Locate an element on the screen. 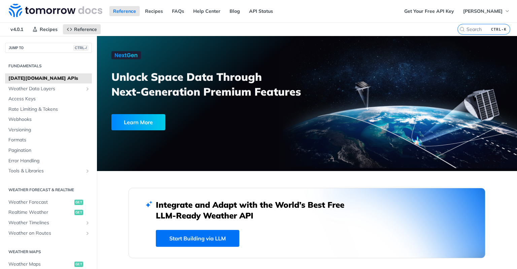 The width and height of the screenshot is (517, 269). span: CTRL-/ is located at coordinates (81, 48).